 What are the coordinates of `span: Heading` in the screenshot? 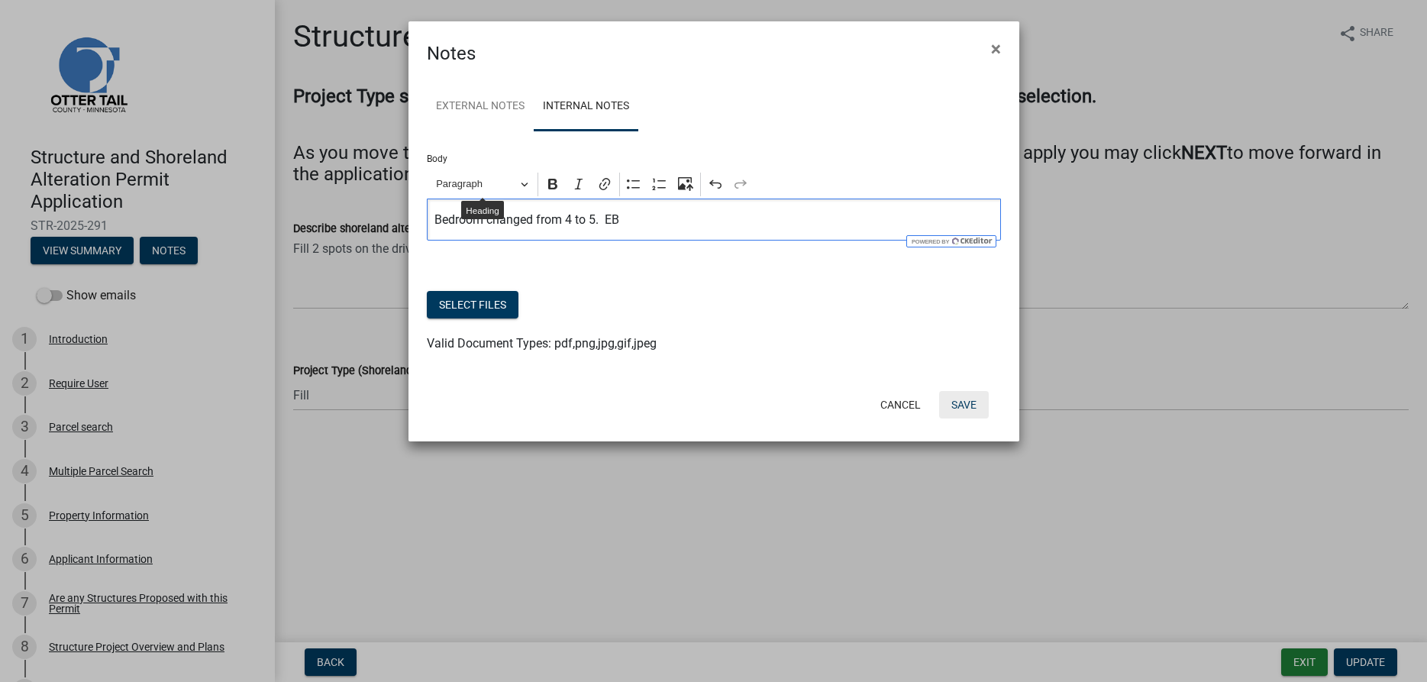 It's located at (483, 210).